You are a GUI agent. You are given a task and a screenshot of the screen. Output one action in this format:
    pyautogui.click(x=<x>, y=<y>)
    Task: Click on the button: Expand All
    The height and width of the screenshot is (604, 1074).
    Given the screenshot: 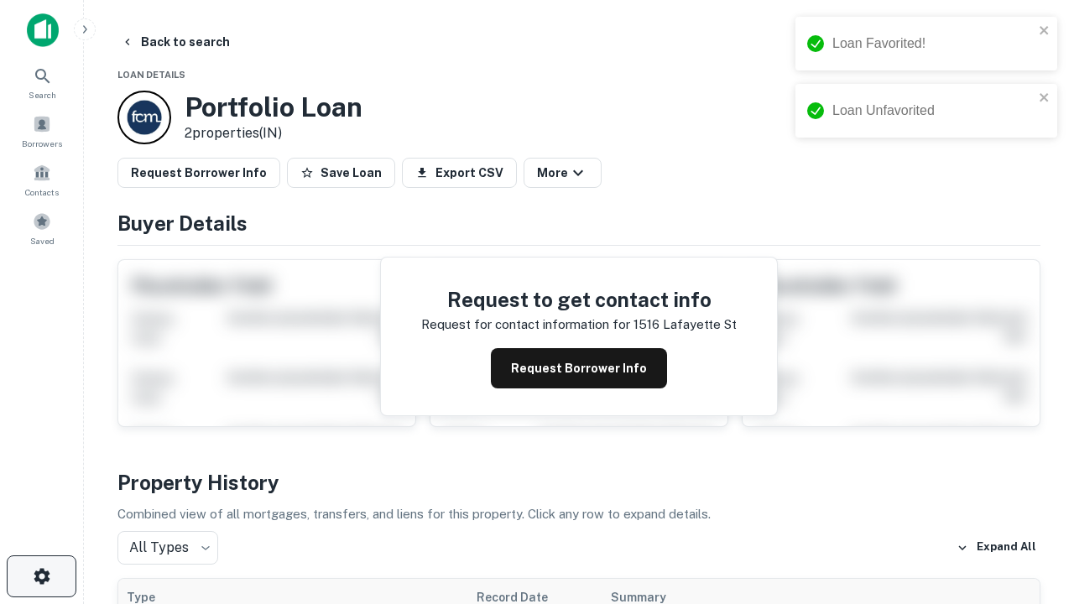 What is the action you would take?
    pyautogui.click(x=996, y=548)
    